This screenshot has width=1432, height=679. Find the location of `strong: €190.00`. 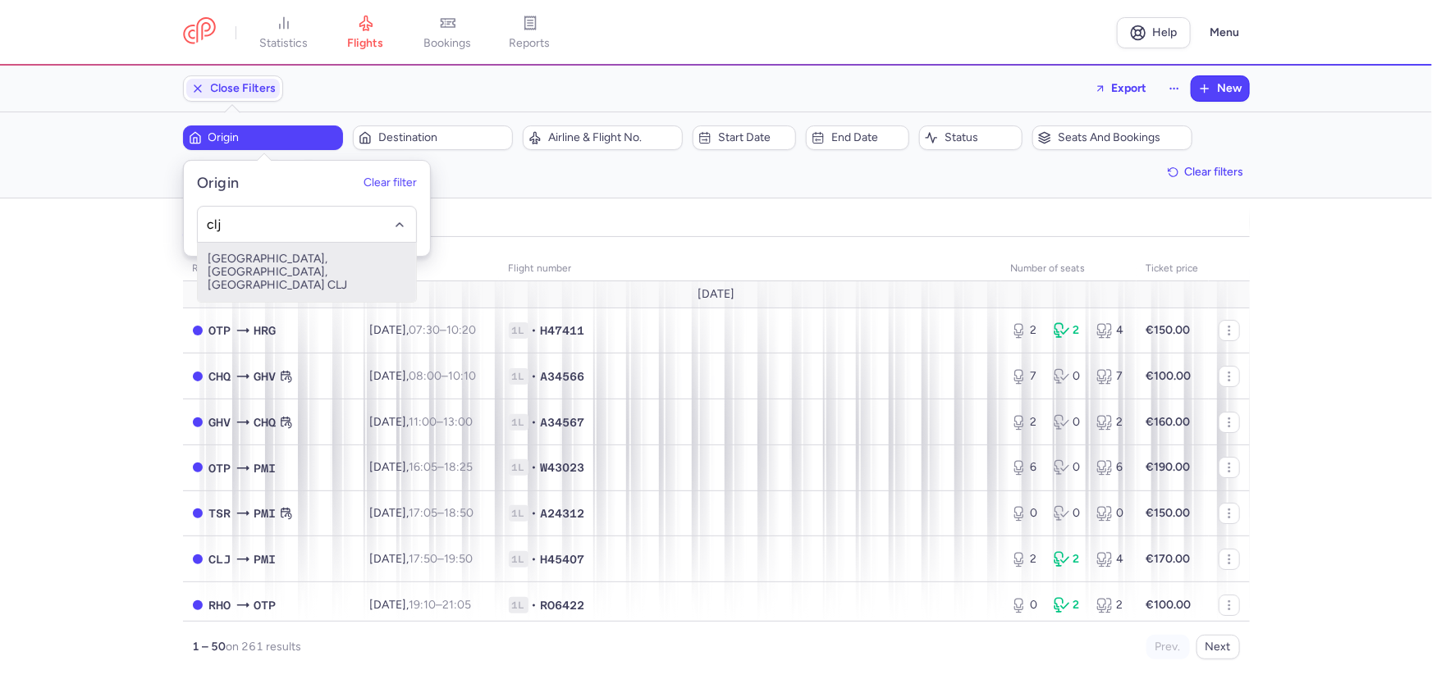

strong: €190.00 is located at coordinates (1169, 467).